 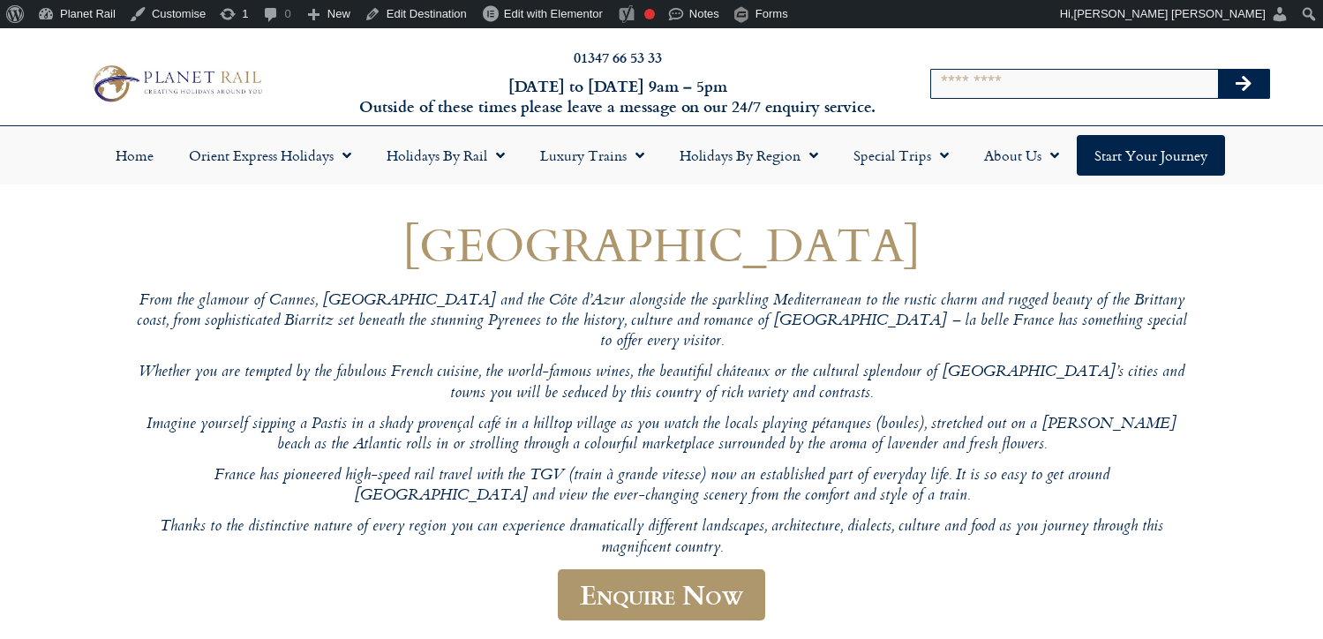 What do you see at coordinates (270, 155) in the screenshot?
I see `a: Orient Express Holidays` at bounding box center [270, 155].